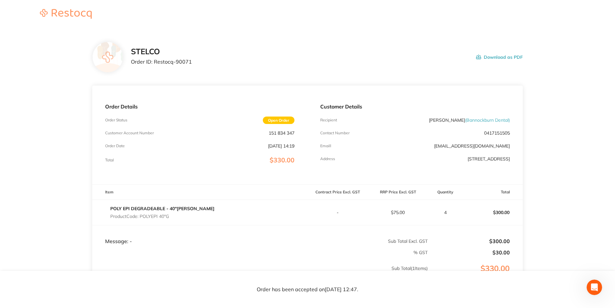 Image resolution: width=615 pixels, height=308 pixels. Describe the element at coordinates (282, 160) in the screenshot. I see `span: $330.00` at that location.